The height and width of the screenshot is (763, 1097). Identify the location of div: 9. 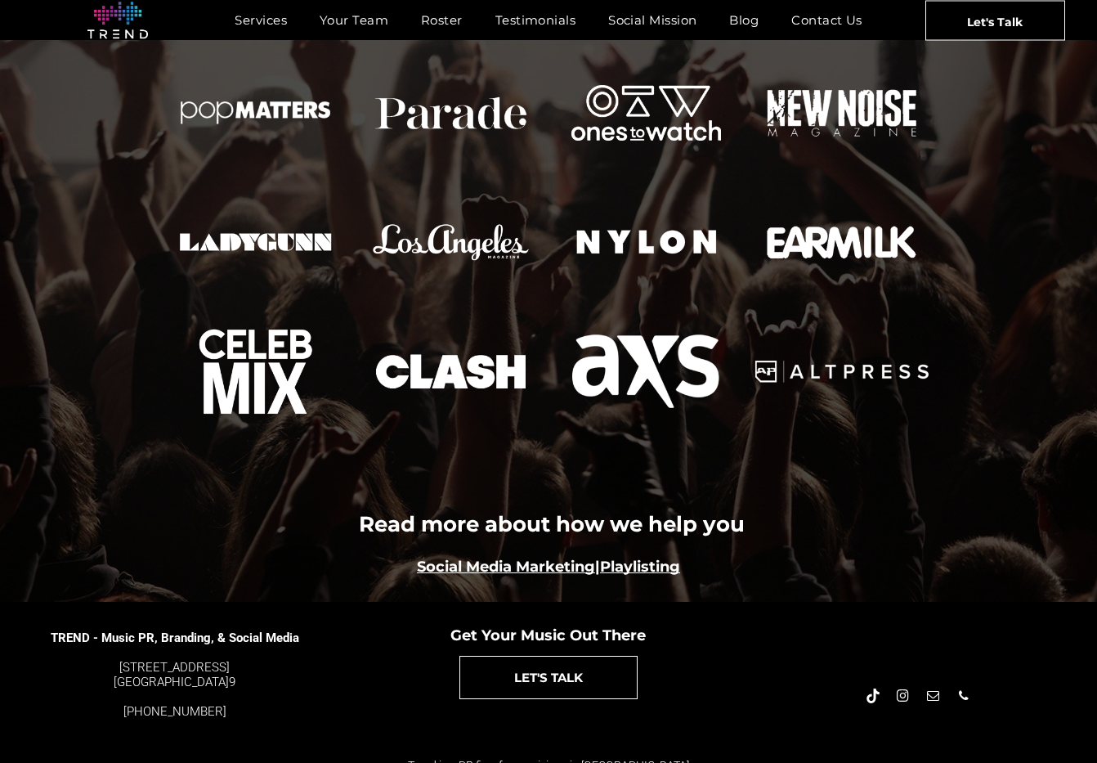
(175, 675).